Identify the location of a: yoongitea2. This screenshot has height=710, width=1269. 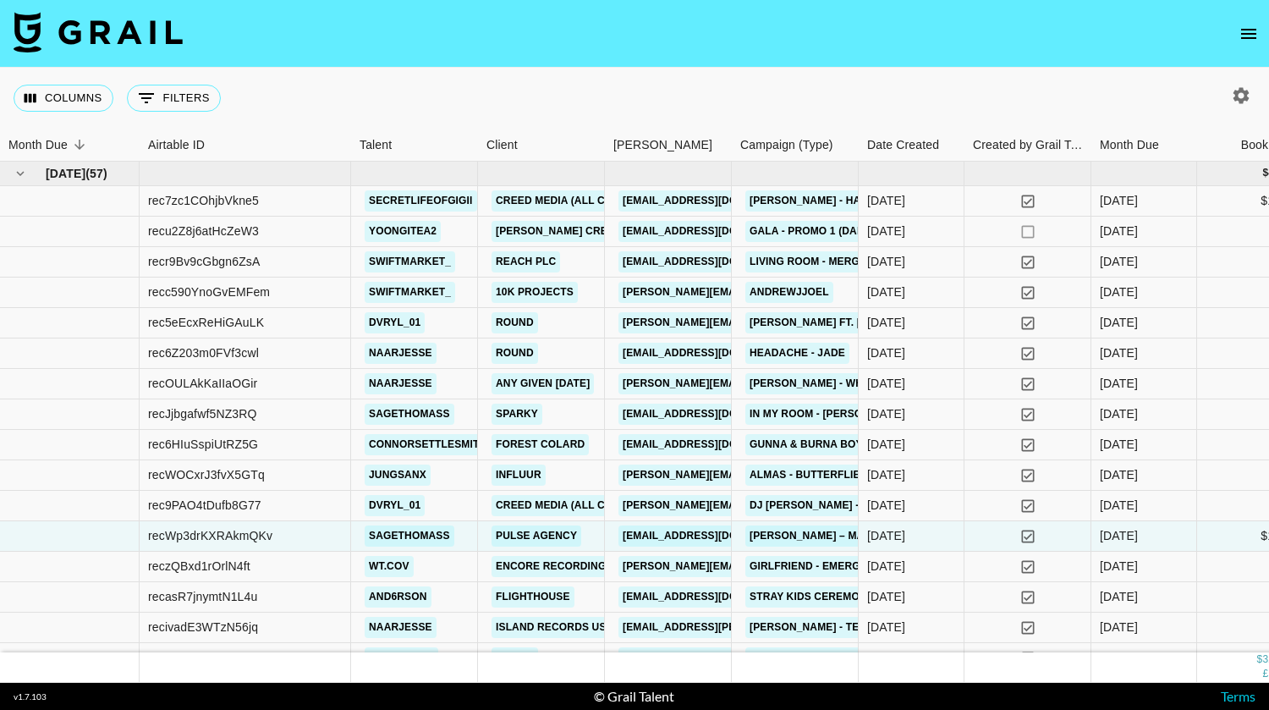
(403, 231).